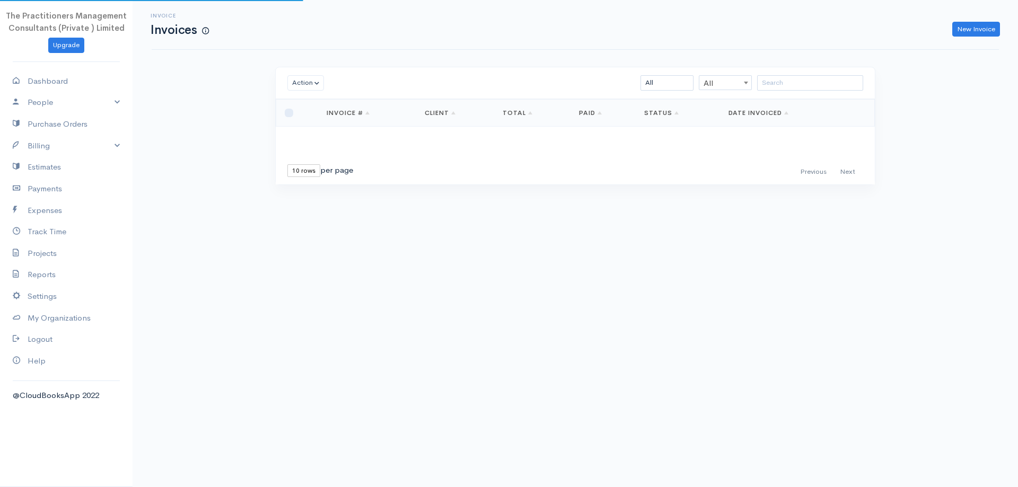 The width and height of the screenshot is (1018, 487). Describe the element at coordinates (320, 171) in the screenshot. I see `div: per page` at that location.